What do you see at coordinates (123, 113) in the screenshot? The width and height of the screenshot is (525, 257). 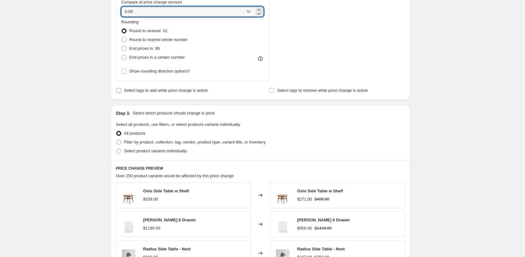 I see `h2: Step 3.` at bounding box center [123, 113].